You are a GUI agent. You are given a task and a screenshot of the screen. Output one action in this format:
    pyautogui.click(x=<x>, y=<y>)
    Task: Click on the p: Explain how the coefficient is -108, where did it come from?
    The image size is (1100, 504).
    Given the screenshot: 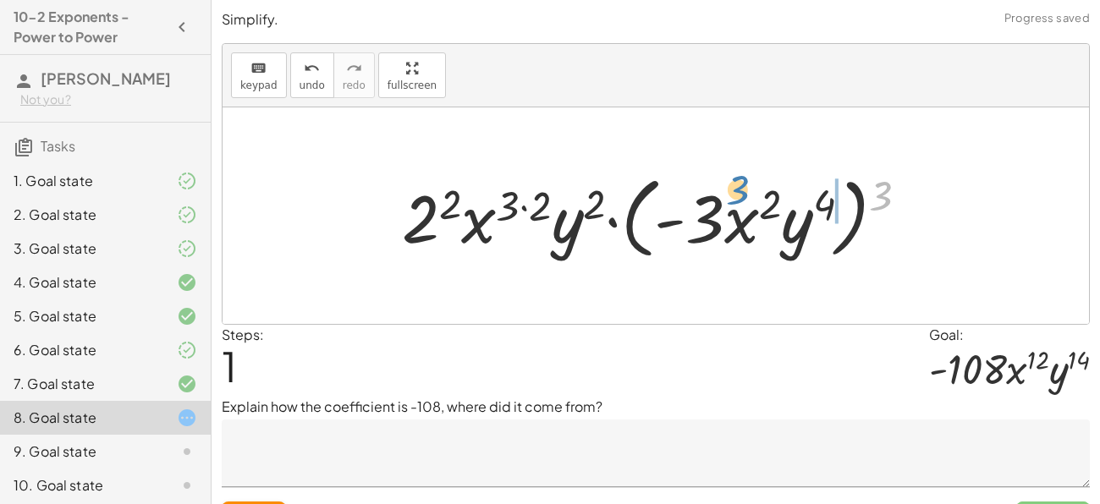 What is the action you would take?
    pyautogui.click(x=656, y=407)
    